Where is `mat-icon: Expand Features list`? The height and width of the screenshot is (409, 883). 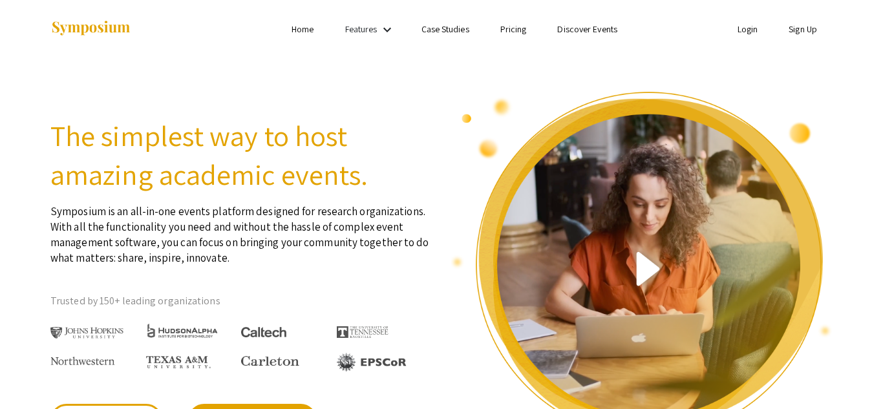
mat-icon: Expand Features list is located at coordinates (387, 30).